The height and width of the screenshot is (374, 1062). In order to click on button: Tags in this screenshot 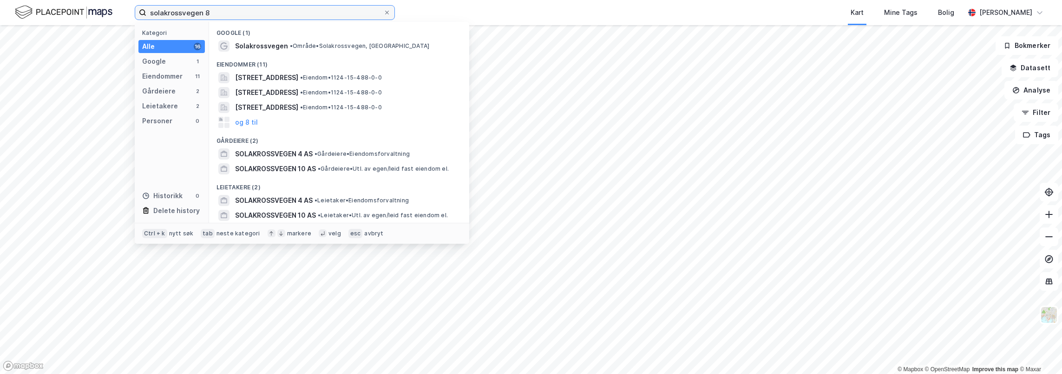, I will do `click(1037, 135)`.